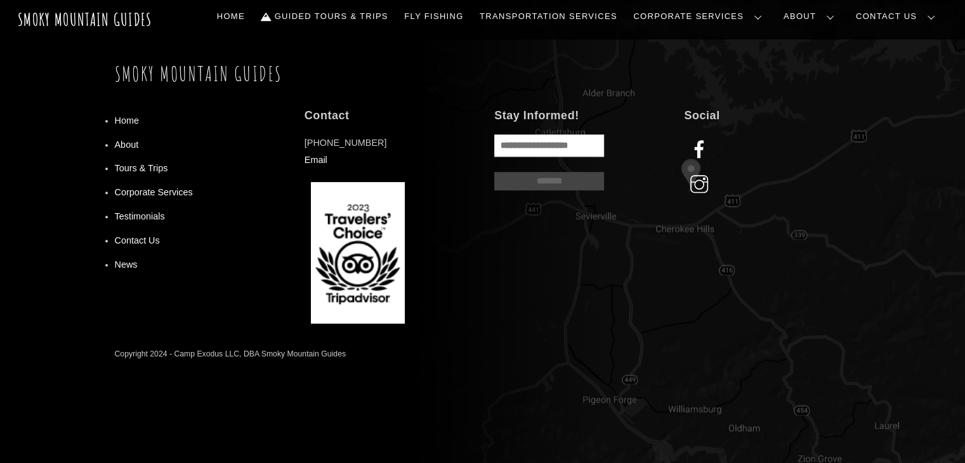  What do you see at coordinates (126, 265) in the screenshot?
I see `a: News` at bounding box center [126, 265].